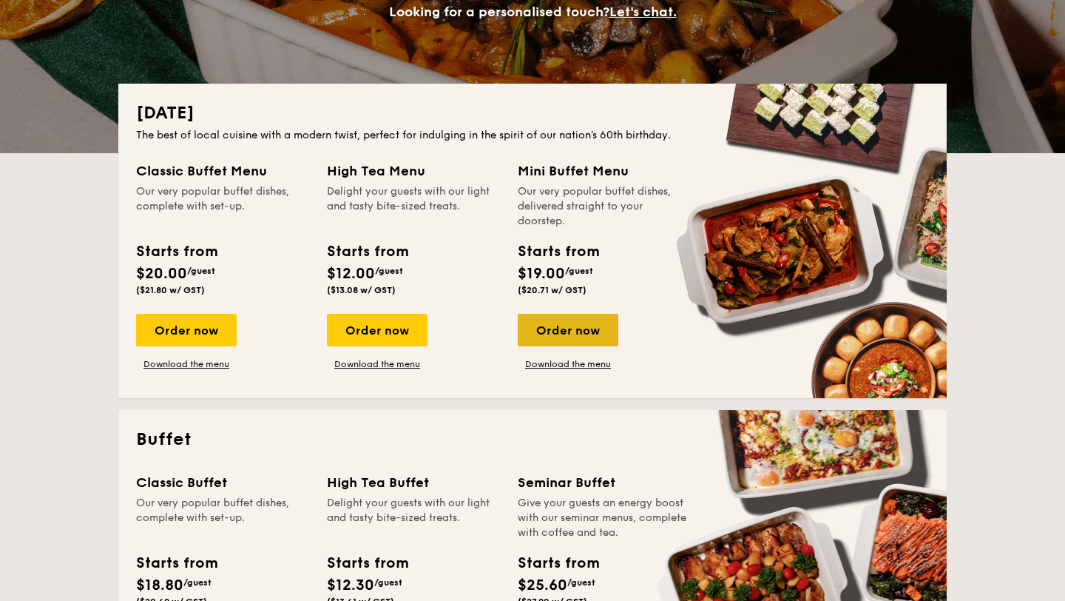  What do you see at coordinates (223, 171) in the screenshot?
I see `div: Classic Buffet Menu` at bounding box center [223, 171].